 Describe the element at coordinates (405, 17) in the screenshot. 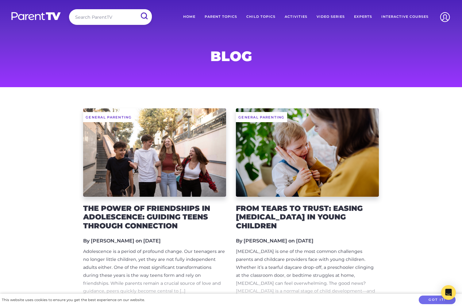

I see `a: Interactive Courses` at that location.